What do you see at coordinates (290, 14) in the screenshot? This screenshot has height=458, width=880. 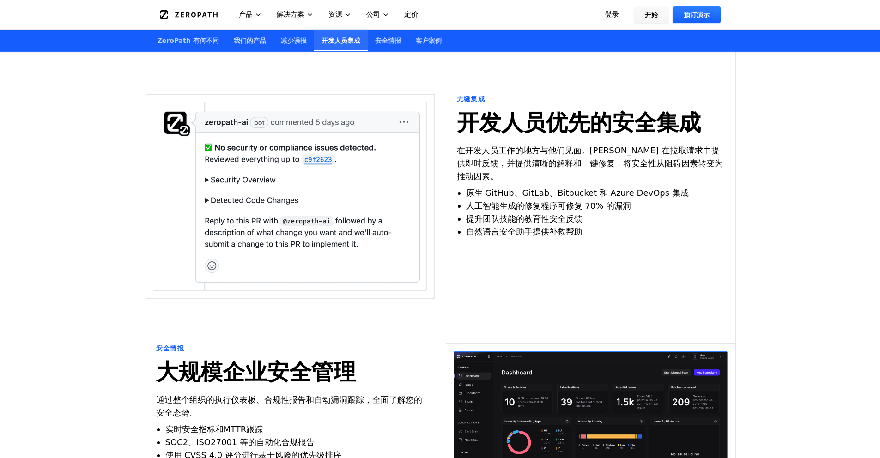 I see `font: 解决方案` at bounding box center [290, 14].